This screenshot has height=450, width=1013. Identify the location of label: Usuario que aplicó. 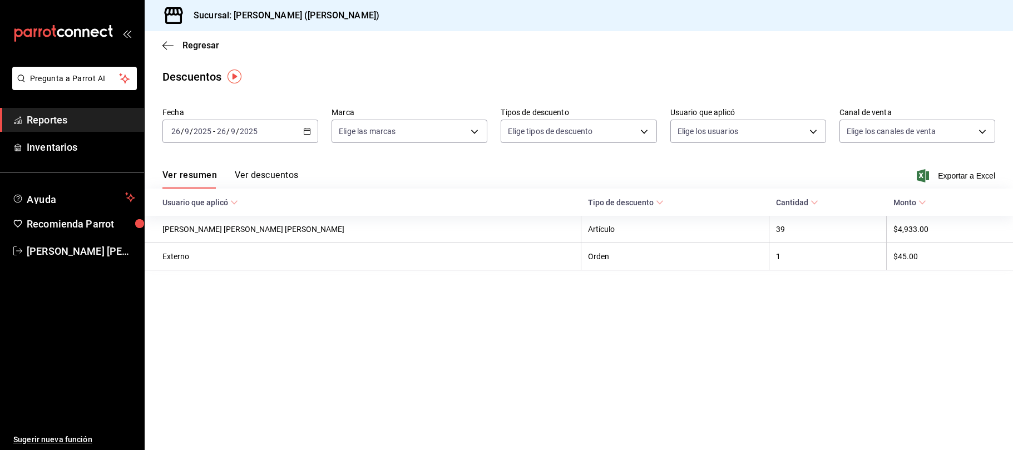
(748, 112).